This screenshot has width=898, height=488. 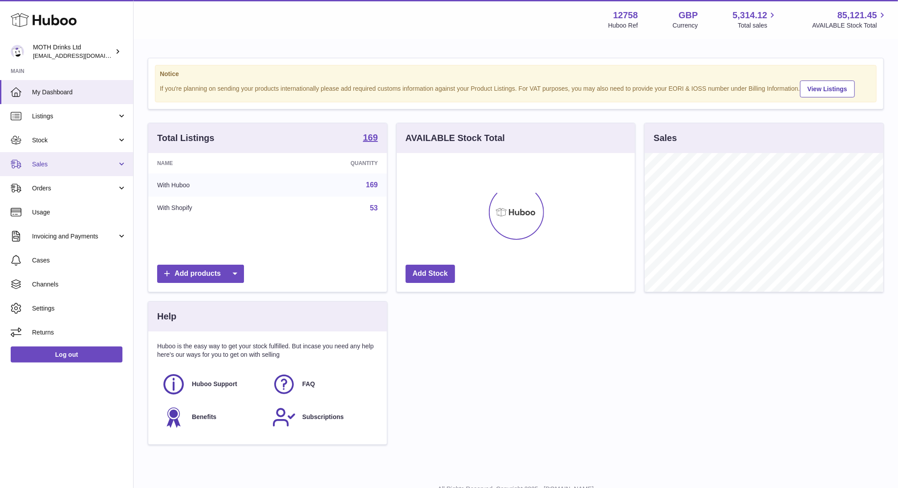 I want to click on span: Stock, so click(x=74, y=140).